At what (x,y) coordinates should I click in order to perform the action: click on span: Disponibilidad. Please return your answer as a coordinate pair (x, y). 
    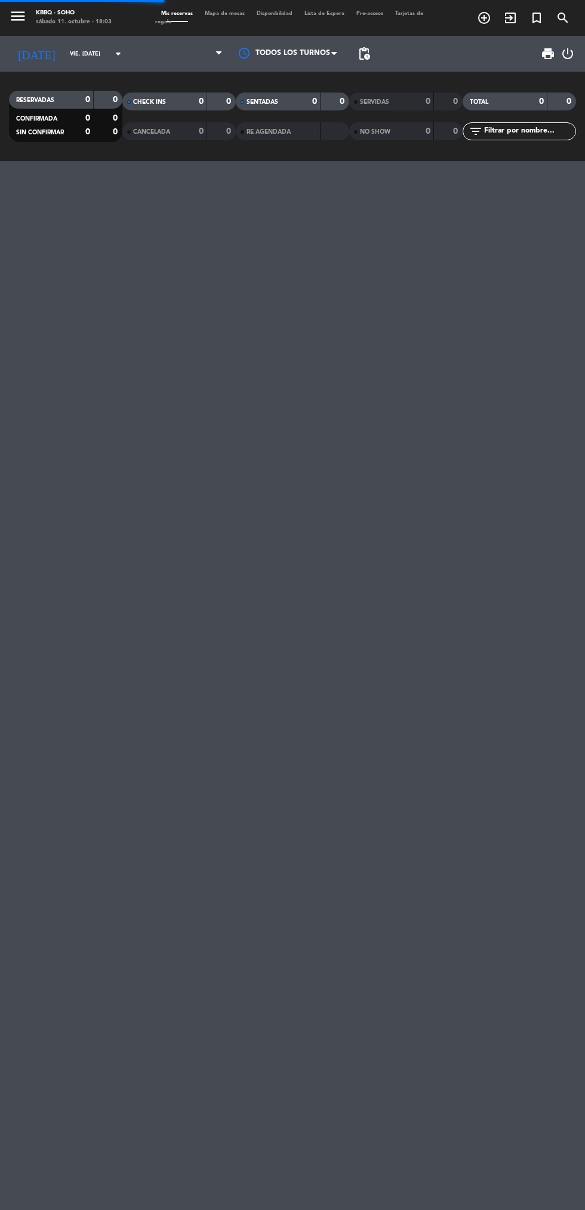
    Looking at the image, I should click on (275, 13).